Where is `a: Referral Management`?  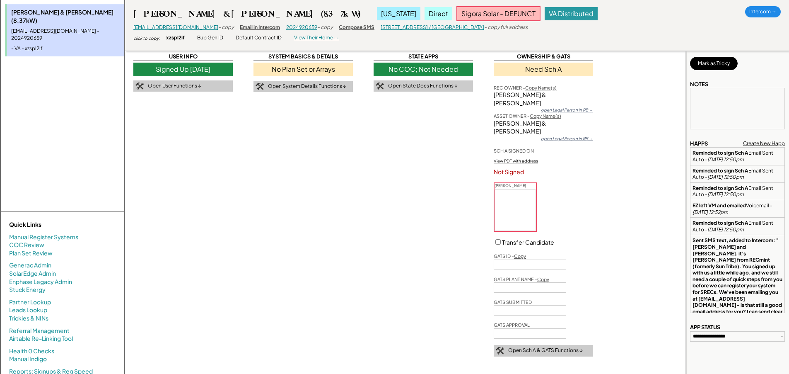
a: Referral Management is located at coordinates (39, 331).